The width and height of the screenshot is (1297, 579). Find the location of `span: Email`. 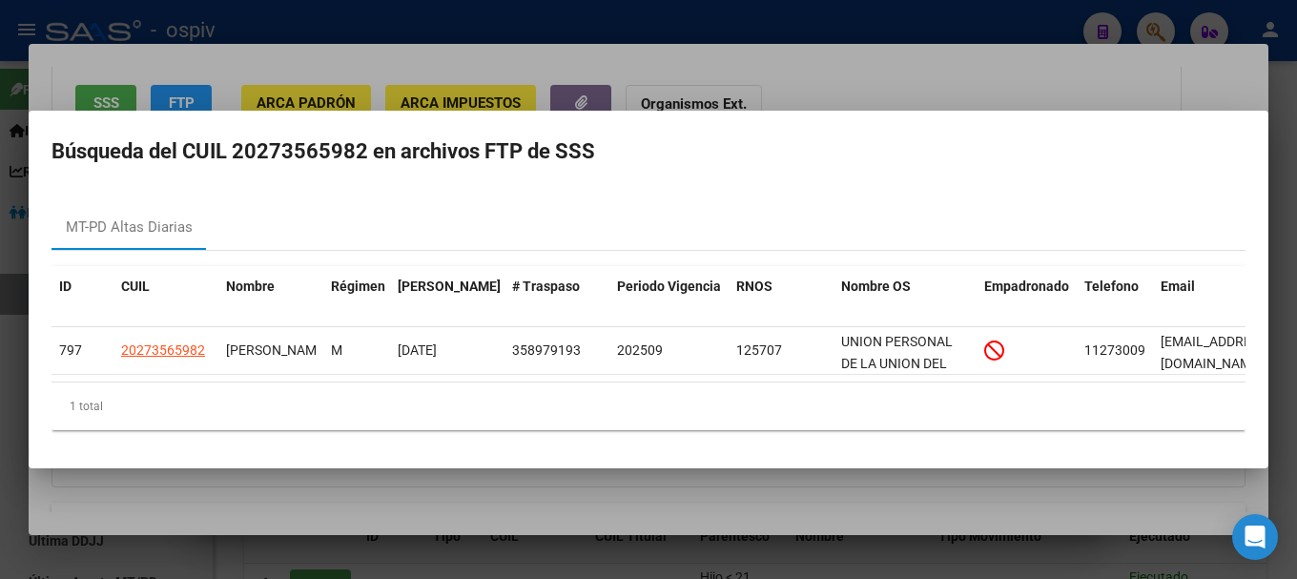

span: Email is located at coordinates (1178, 286).